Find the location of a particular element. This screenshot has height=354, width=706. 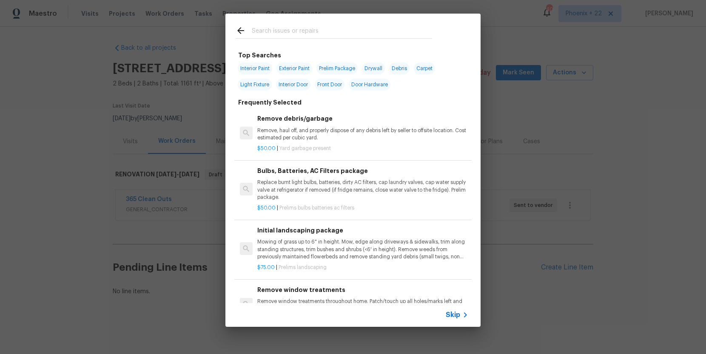

h6: Frequently Selected is located at coordinates (270, 103).